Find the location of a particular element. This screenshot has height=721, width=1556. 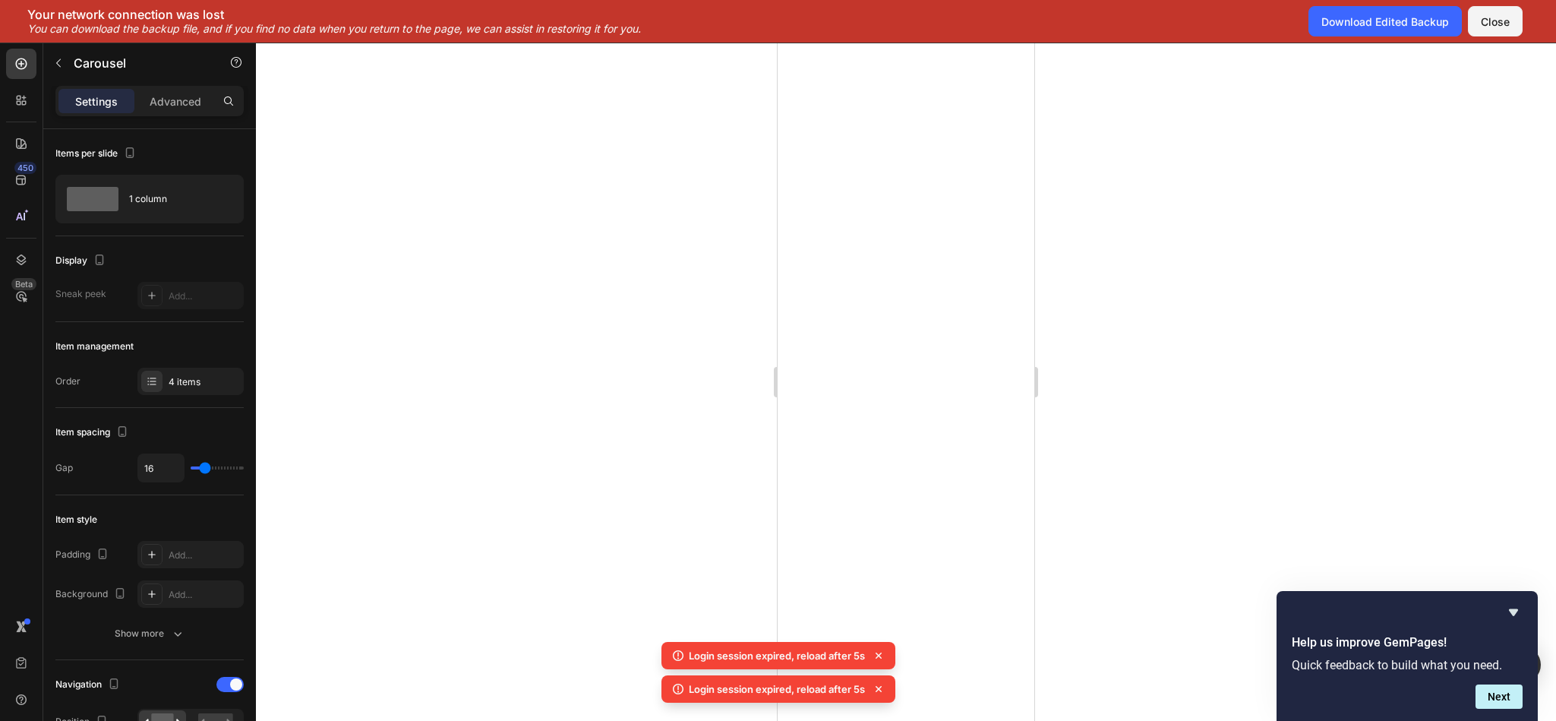

p: Advanced is located at coordinates (175, 101).